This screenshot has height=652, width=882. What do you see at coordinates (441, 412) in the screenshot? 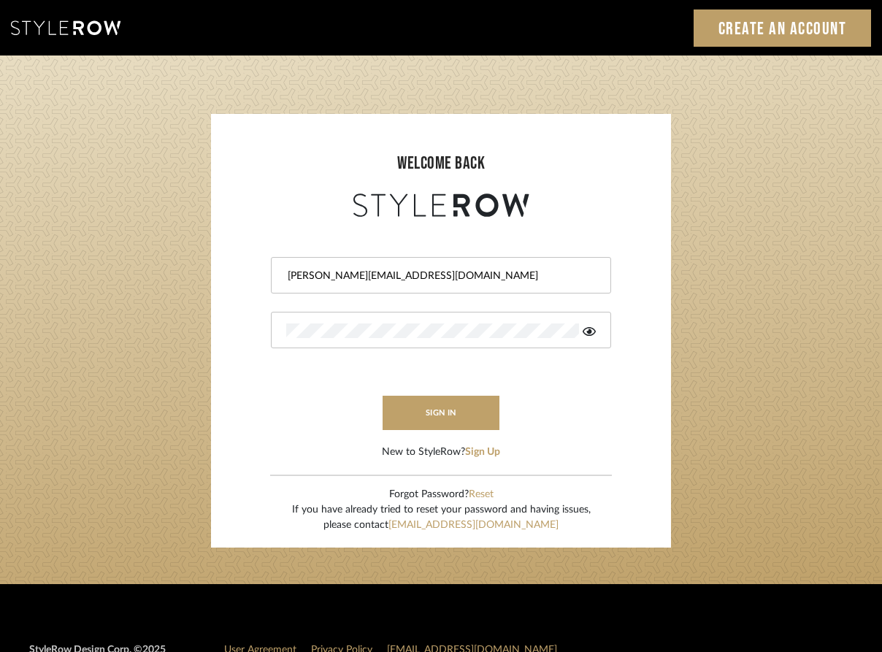
I see `button: sign in` at bounding box center [441, 412].